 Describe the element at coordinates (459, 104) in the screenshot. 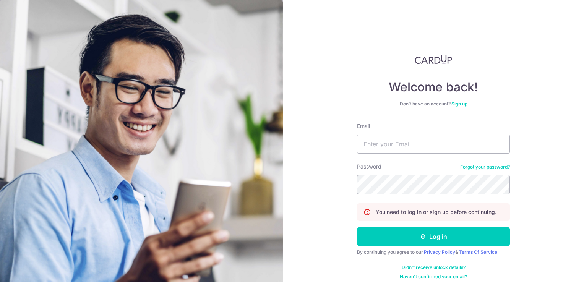

I see `a: Sign up` at that location.